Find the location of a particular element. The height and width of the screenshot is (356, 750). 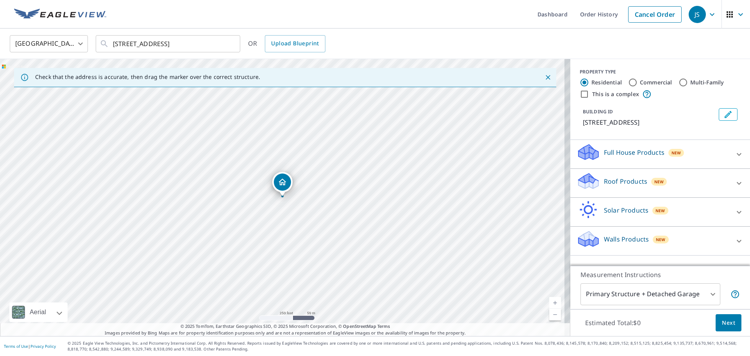

p: Estimated Total: $0 is located at coordinates (613, 323).